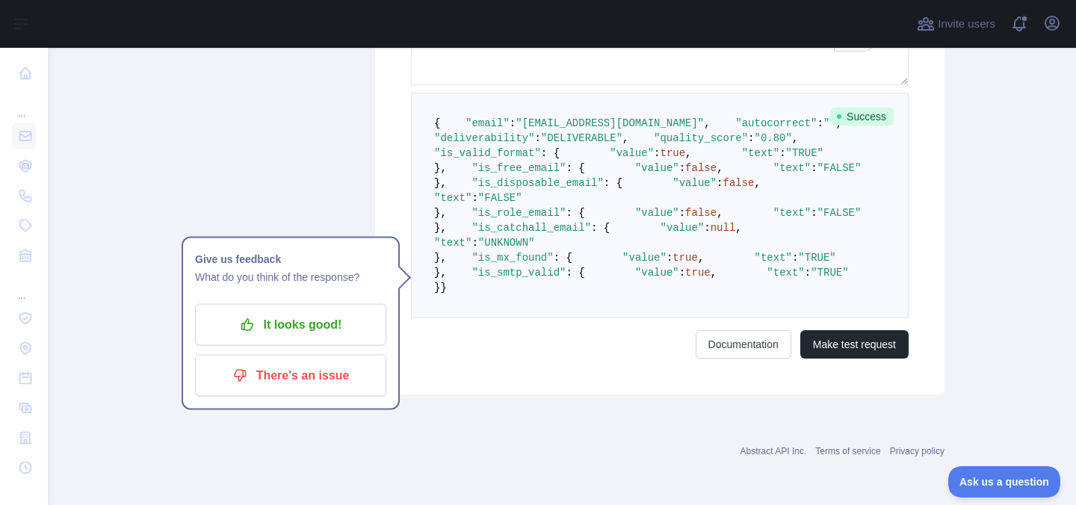 This screenshot has height=505, width=1076. What do you see at coordinates (487, 153) in the screenshot?
I see `span: "is_valid_format"` at bounding box center [487, 153].